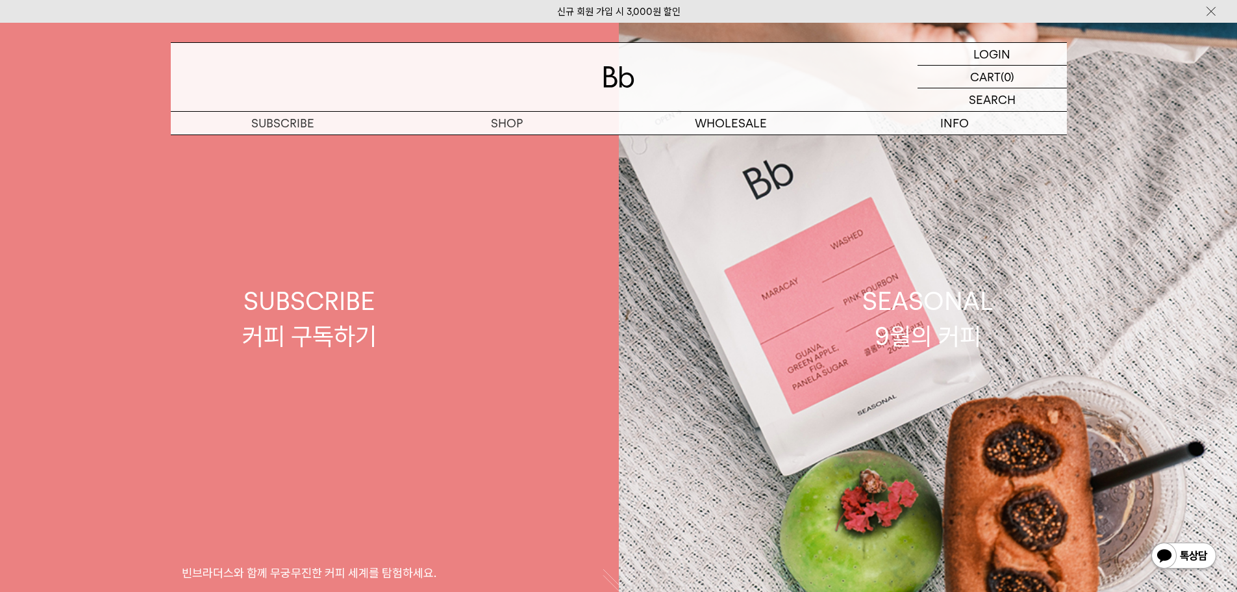 The width and height of the screenshot is (1237, 592). What do you see at coordinates (1184, 557) in the screenshot?
I see `img: 카카오톡 채널 1:1 채팅 버튼` at bounding box center [1184, 557].